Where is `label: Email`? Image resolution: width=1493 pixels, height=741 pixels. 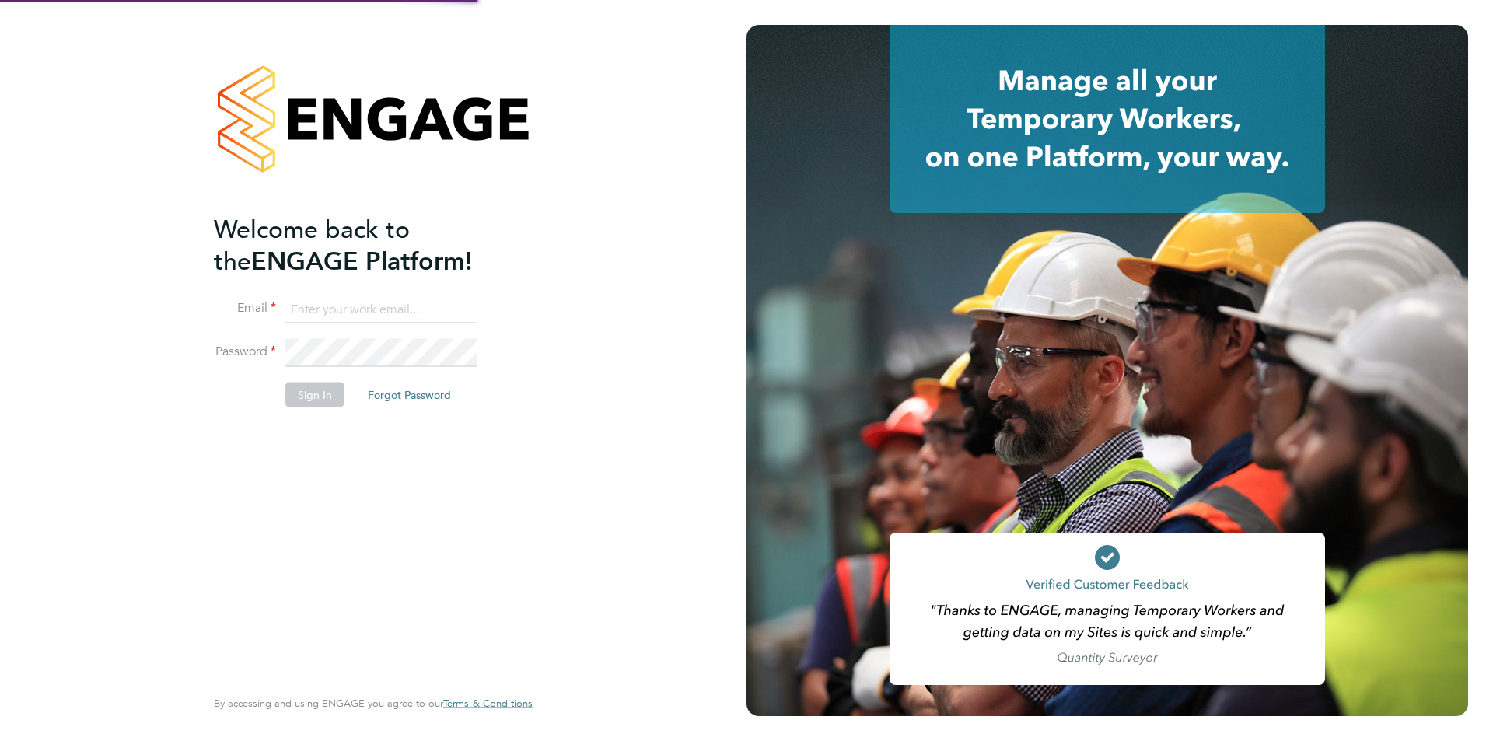
label: Email is located at coordinates (245, 308).